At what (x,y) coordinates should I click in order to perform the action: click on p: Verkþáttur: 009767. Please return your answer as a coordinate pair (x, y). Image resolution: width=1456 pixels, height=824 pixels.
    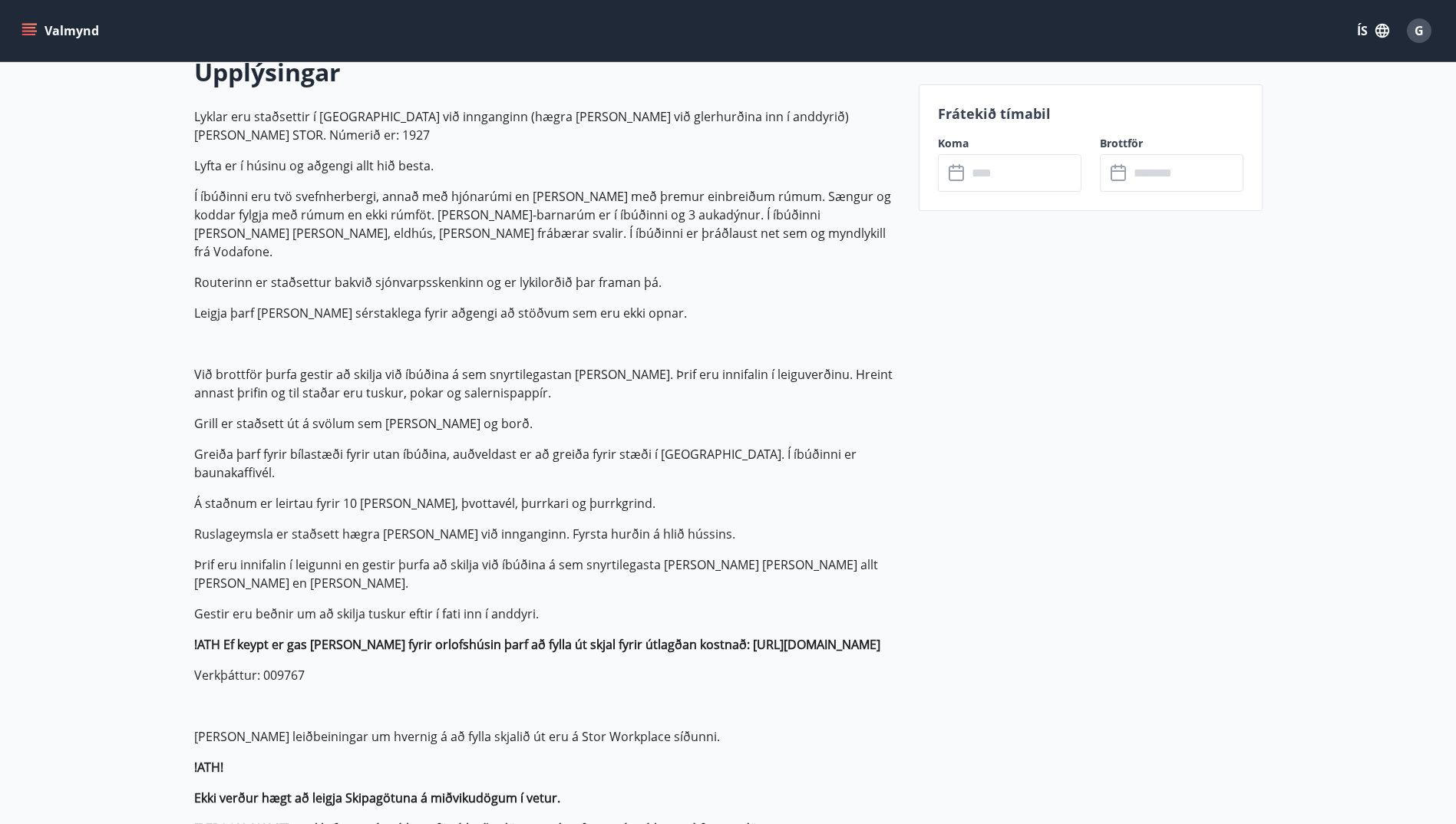
    Looking at the image, I should click on (547, 675).